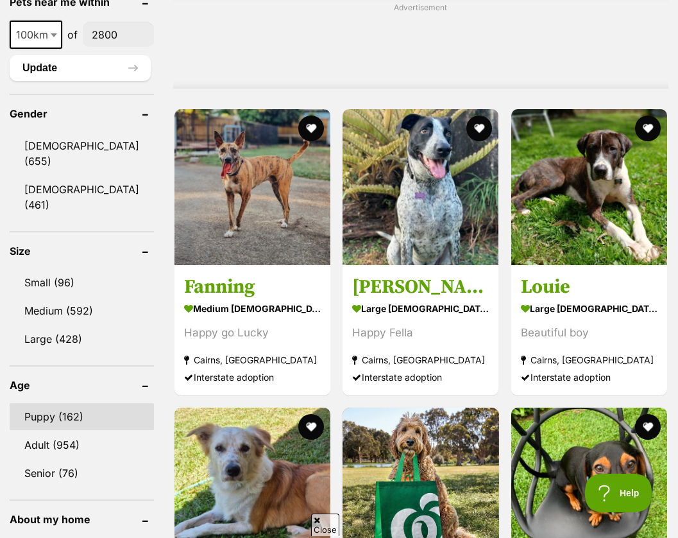 This screenshot has height=538, width=678. What do you see at coordinates (589, 287) in the screenshot?
I see `h3: Louie` at bounding box center [589, 287].